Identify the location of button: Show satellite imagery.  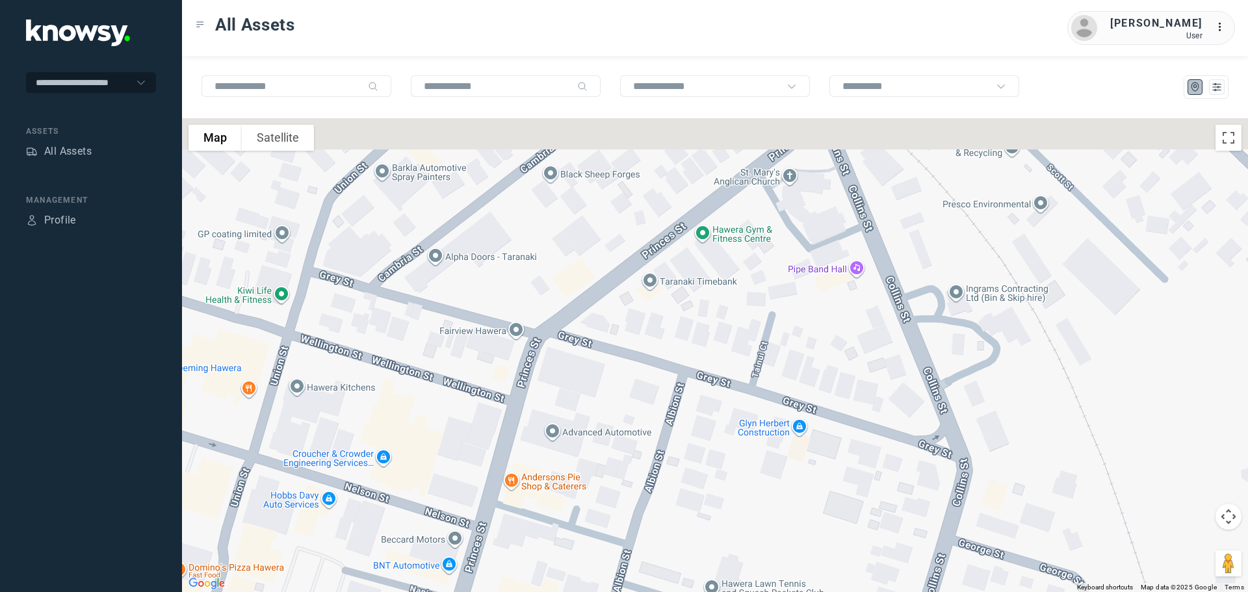
(277, 138).